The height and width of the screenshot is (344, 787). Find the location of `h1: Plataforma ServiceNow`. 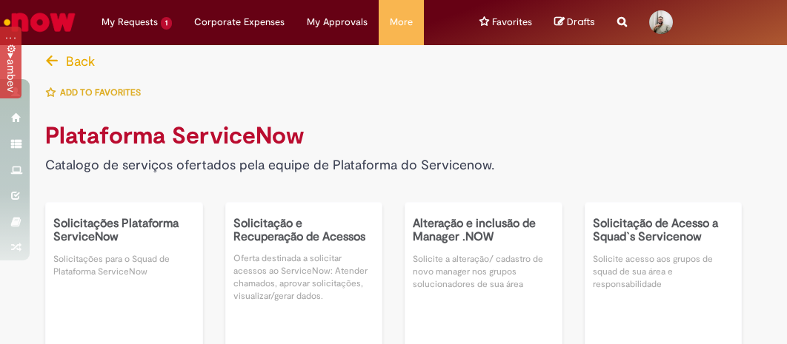

h1: Plataforma ServiceNow is located at coordinates (393, 137).